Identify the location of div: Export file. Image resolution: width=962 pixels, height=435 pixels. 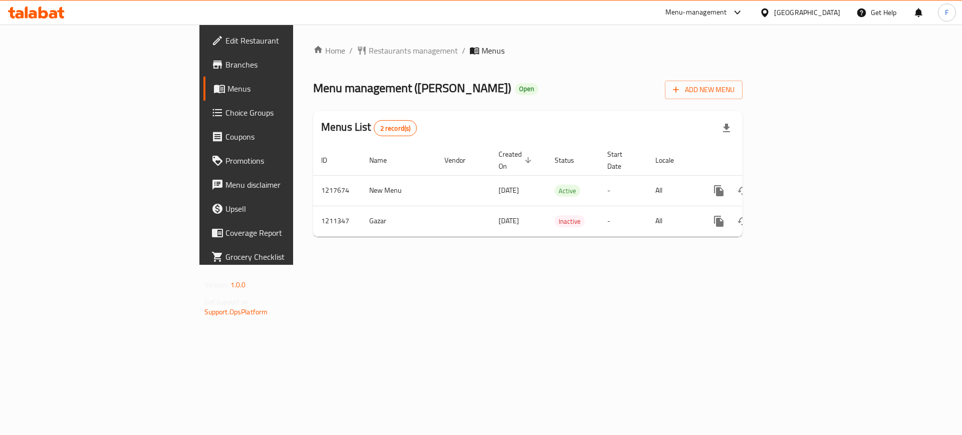
(727, 128).